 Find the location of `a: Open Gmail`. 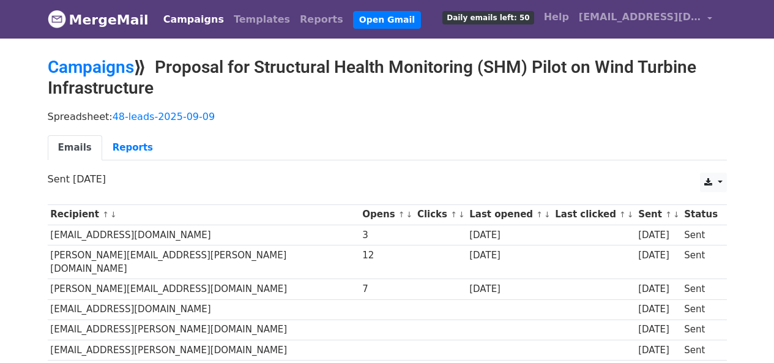

a: Open Gmail is located at coordinates (386, 20).